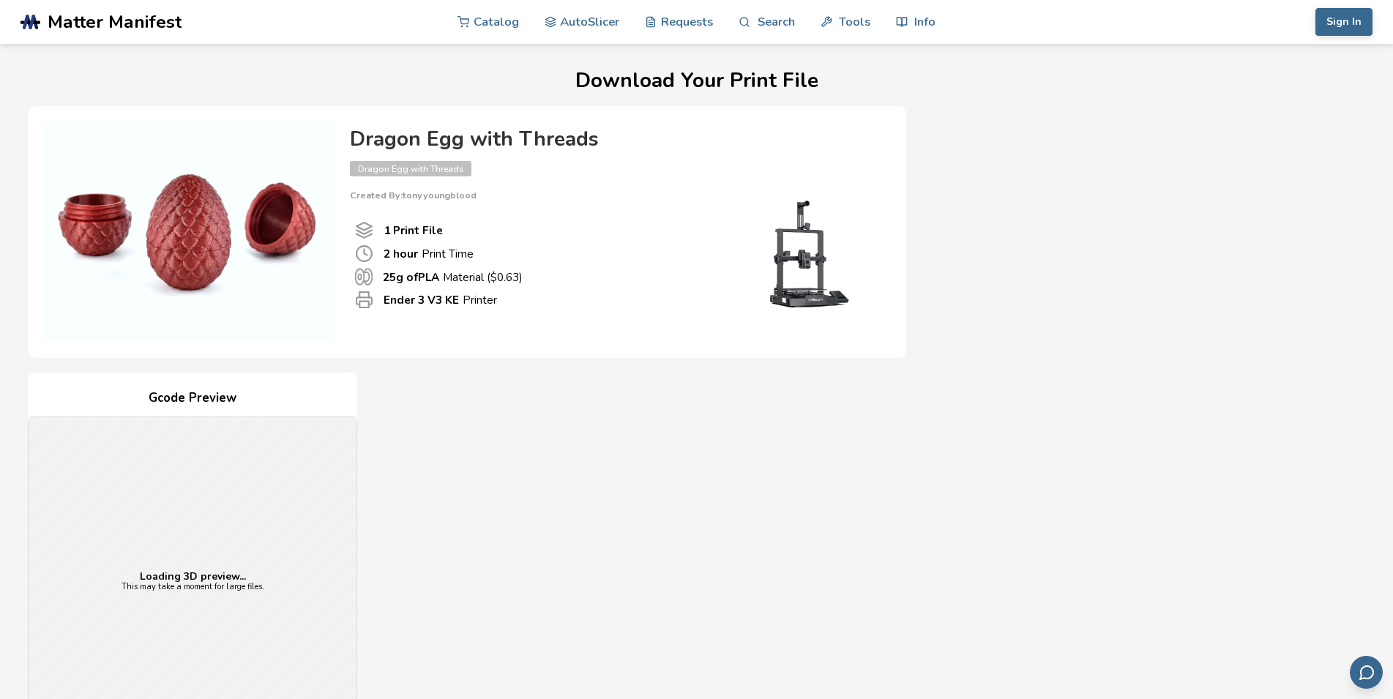 The image size is (1393, 699). I want to click on p: Printer, so click(440, 299).